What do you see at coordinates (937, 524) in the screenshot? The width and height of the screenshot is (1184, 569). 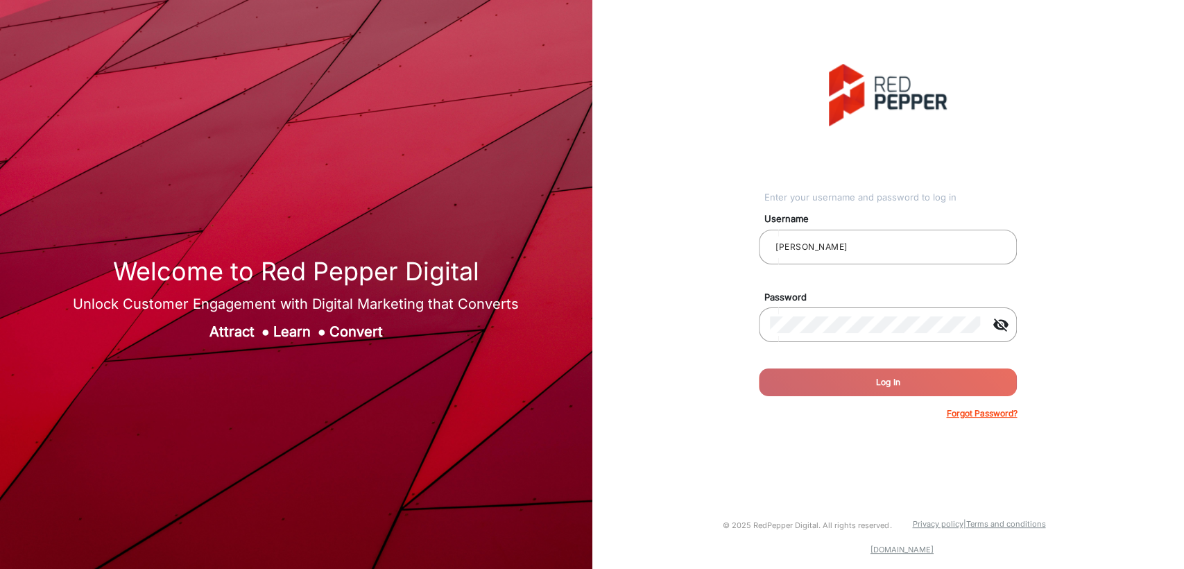 I see `a: Privacy policy` at bounding box center [937, 524].